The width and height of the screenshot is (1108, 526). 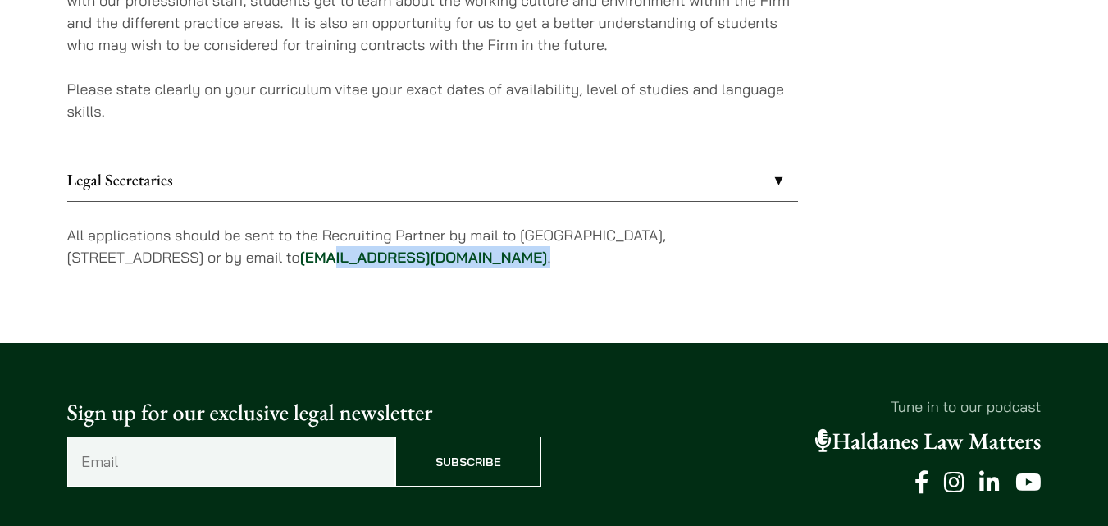 I want to click on input: Subscribe, so click(x=468, y=461).